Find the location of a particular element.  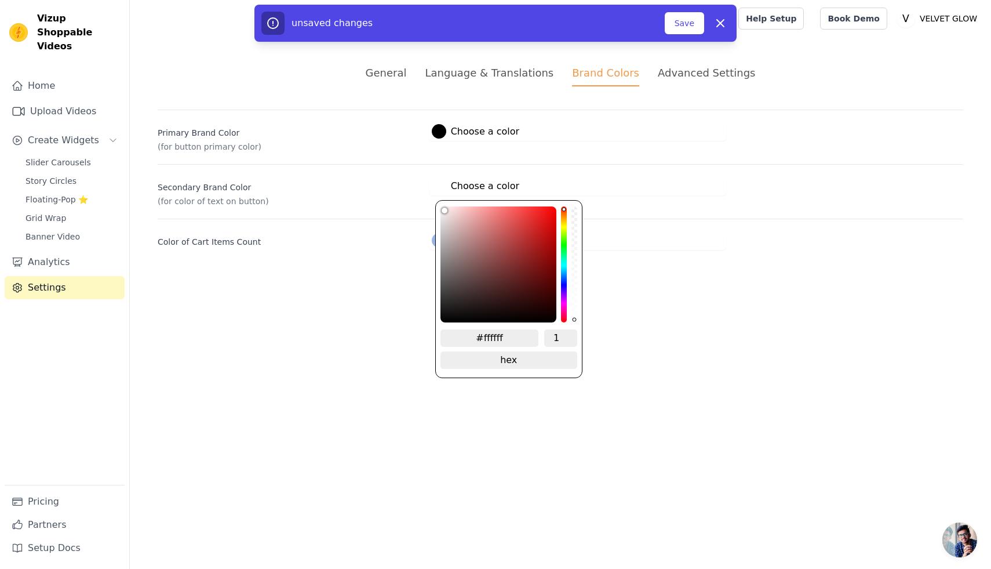

div: saturation channel is located at coordinates (498, 210).